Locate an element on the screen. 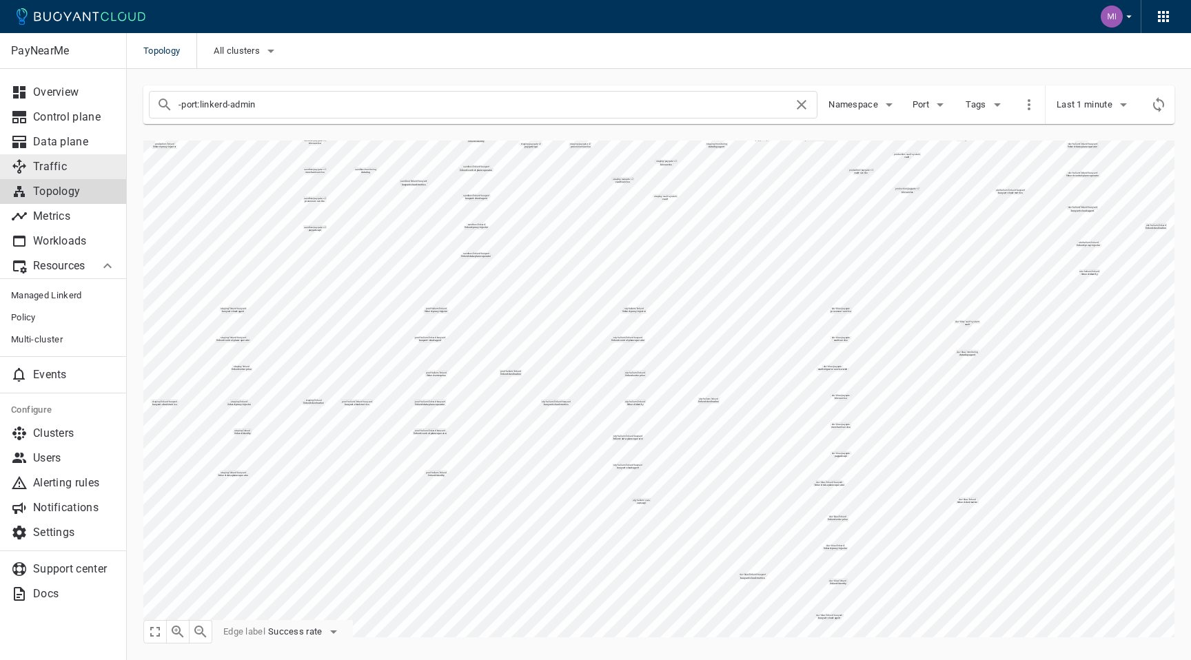  img: Michael Glass is located at coordinates (1112, 17).